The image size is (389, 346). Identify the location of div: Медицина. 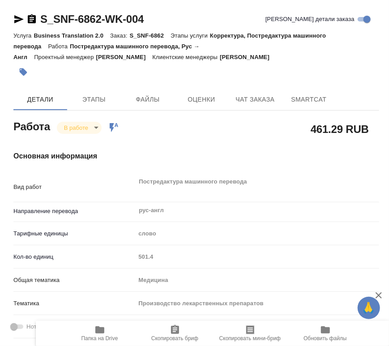
(257, 280).